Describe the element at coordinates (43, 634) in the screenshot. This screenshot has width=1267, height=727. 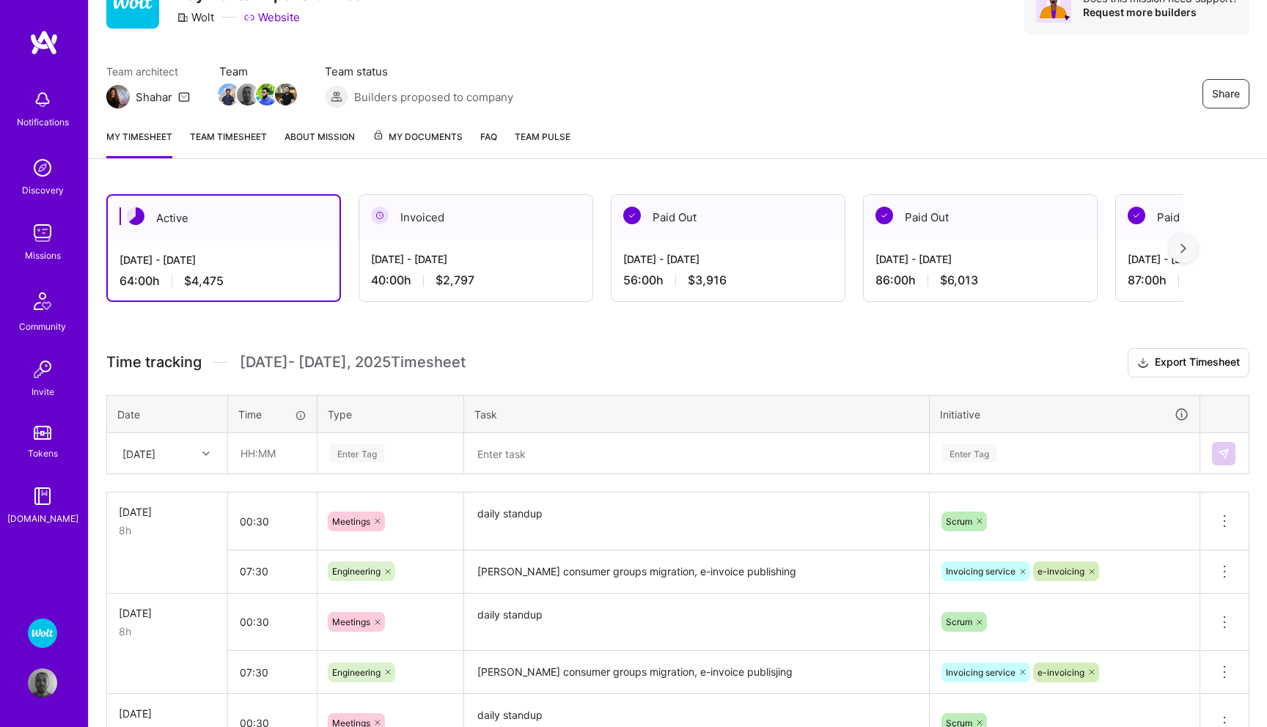
I see `a: Wolt - Fintech: Payments Expansion Team` at that location.